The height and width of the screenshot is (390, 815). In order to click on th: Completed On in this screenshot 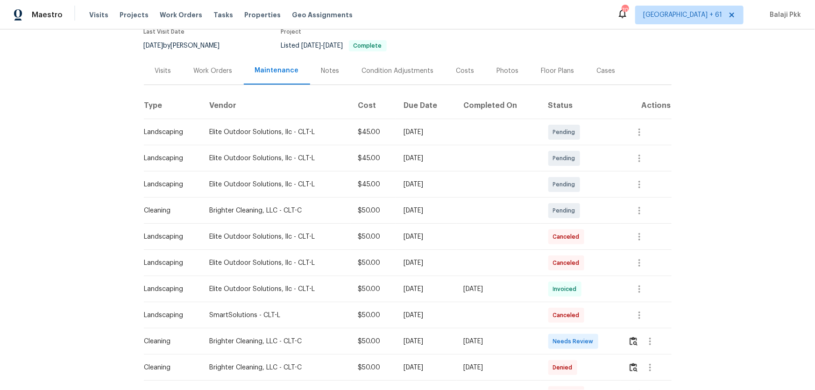, I will do `click(498, 106)`.